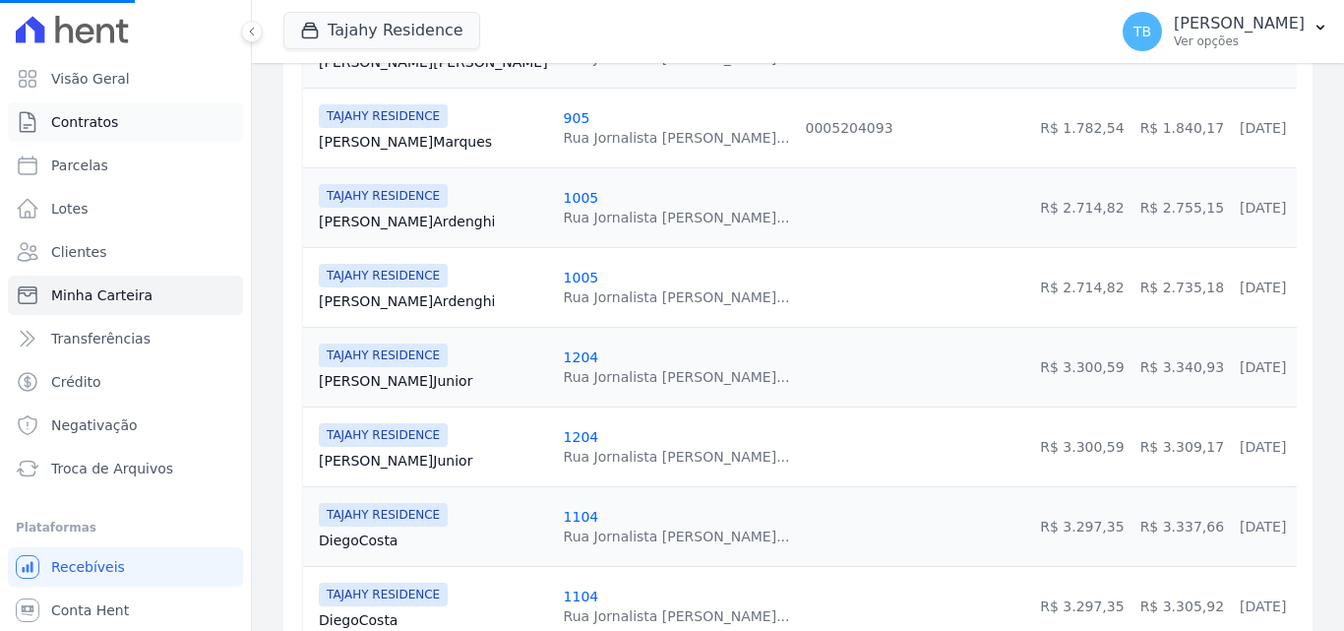 This screenshot has height=631, width=1344. What do you see at coordinates (125, 209) in the screenshot?
I see `a: Lotes` at bounding box center [125, 209].